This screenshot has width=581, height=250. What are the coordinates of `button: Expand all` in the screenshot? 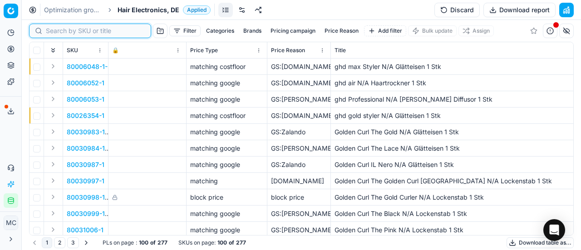 It's located at (53, 50).